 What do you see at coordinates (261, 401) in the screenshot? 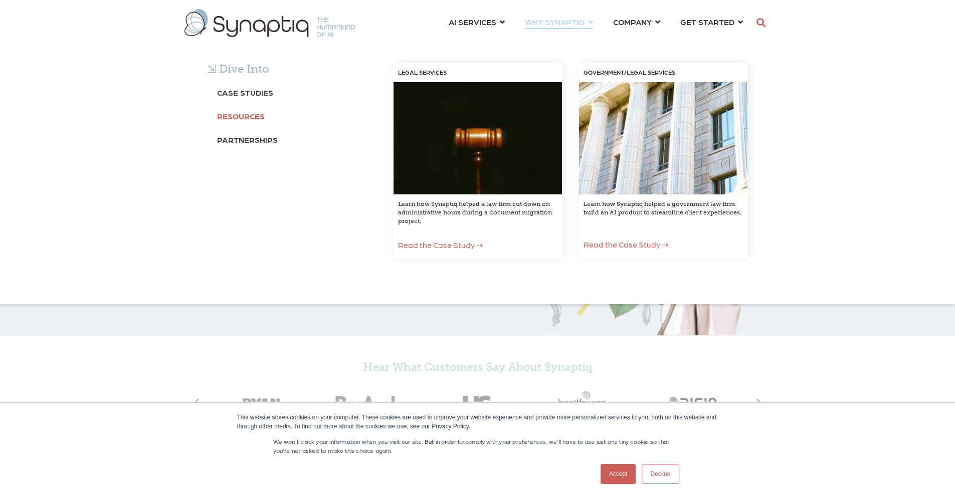
I see `img: RyanCompanies_gray50_2` at bounding box center [261, 401].